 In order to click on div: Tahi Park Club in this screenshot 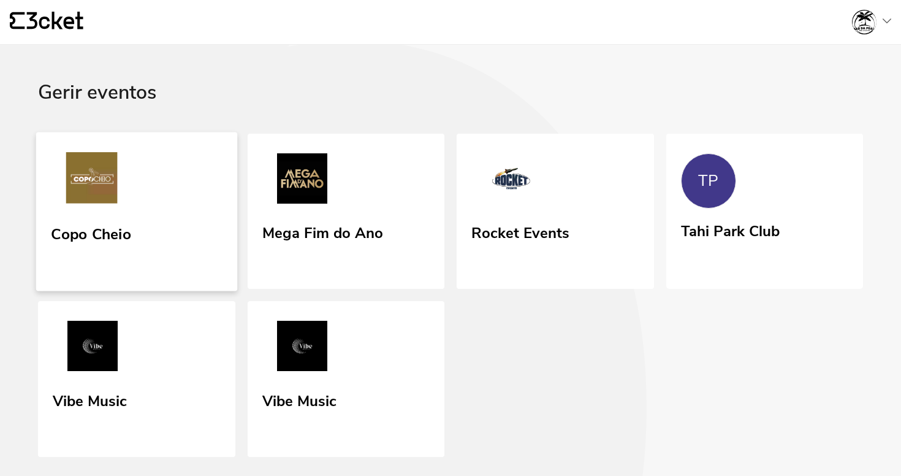, I will do `click(730, 229)`.